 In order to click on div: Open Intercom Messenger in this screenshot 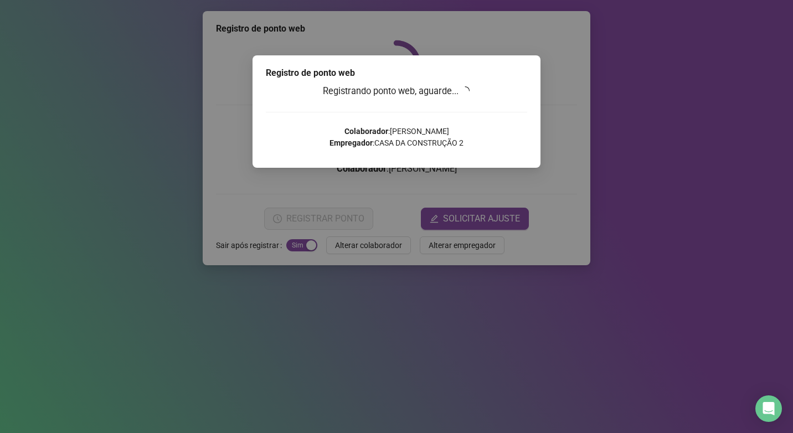, I will do `click(768, 408)`.